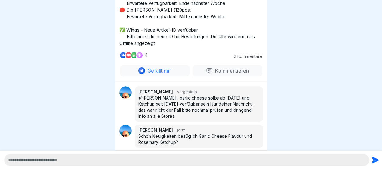 This screenshot has height=169, width=382. I want to click on p: vorgestern, so click(187, 92).